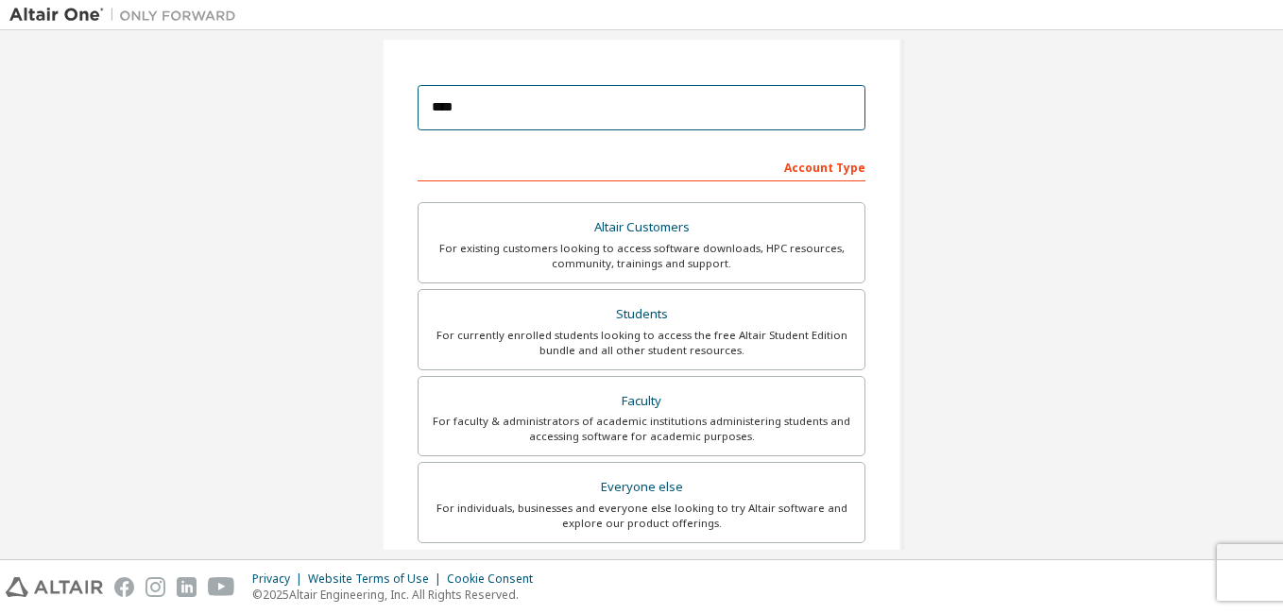  What do you see at coordinates (641, 429) in the screenshot?
I see `div: For faculty & administrators of academic institutions administering students and accessing softwa...` at bounding box center [641, 429].